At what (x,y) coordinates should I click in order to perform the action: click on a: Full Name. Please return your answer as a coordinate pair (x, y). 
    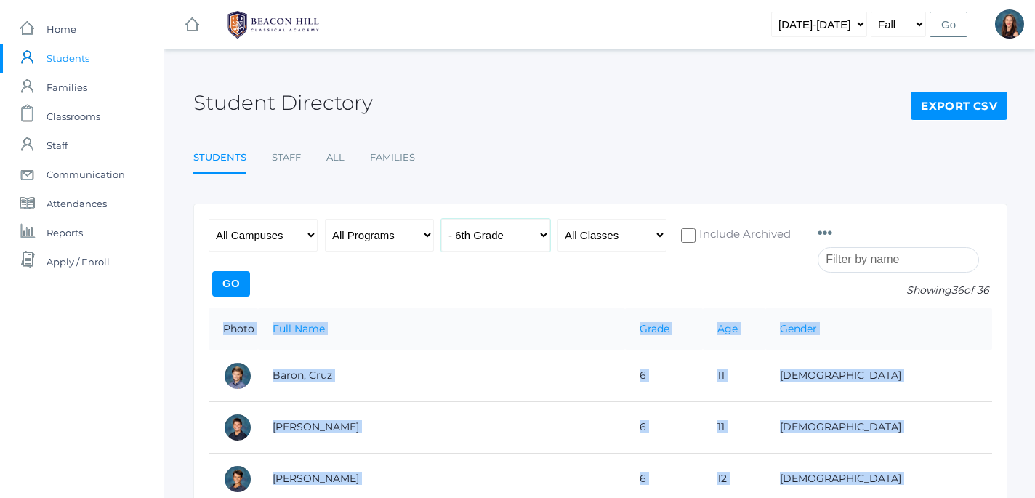
    Looking at the image, I should click on (299, 328).